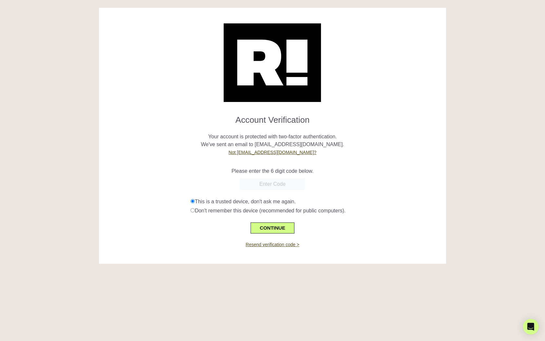  I want to click on p: Please enter the 6 digit code below., so click(273, 171).